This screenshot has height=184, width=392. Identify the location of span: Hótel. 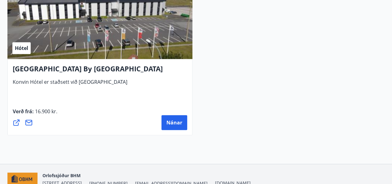
(21, 48).